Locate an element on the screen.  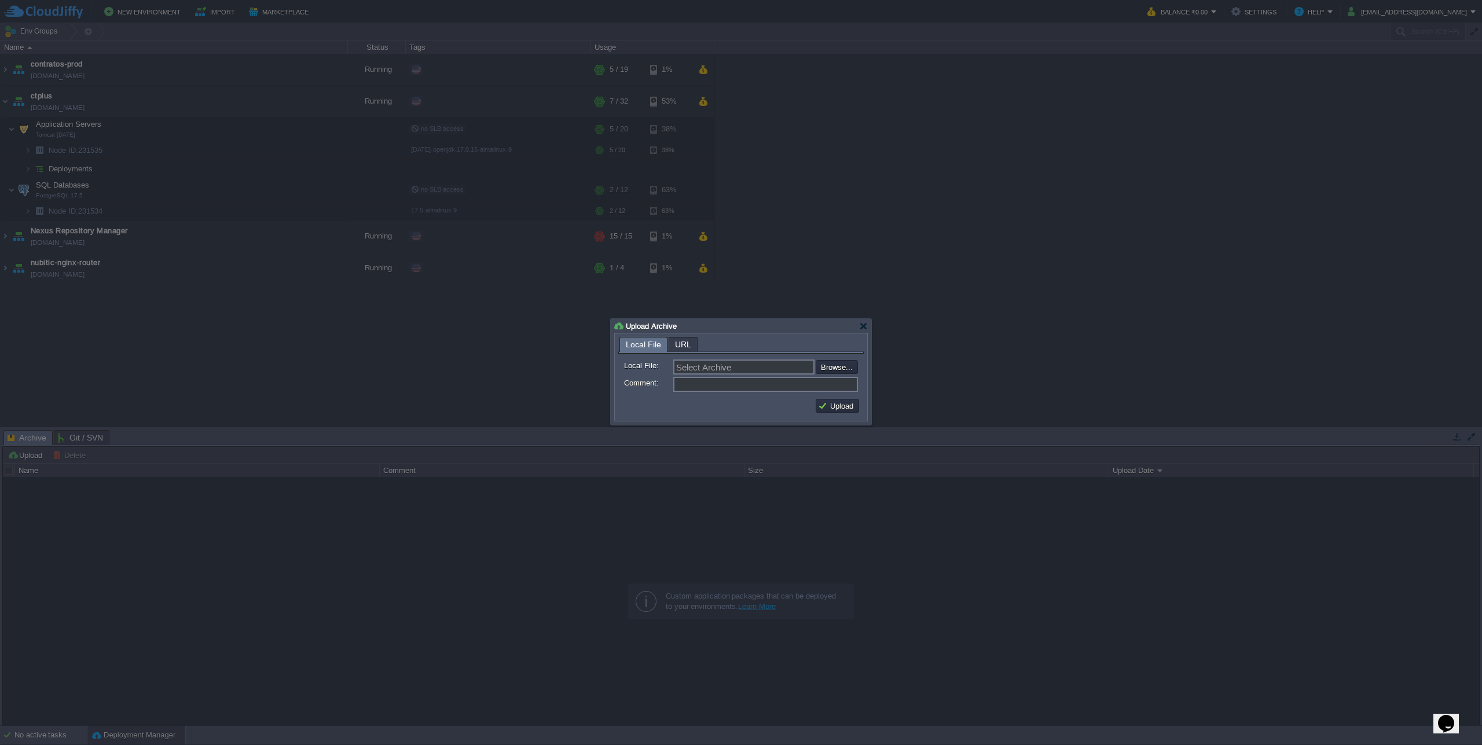
span: Local File is located at coordinates (643, 344).